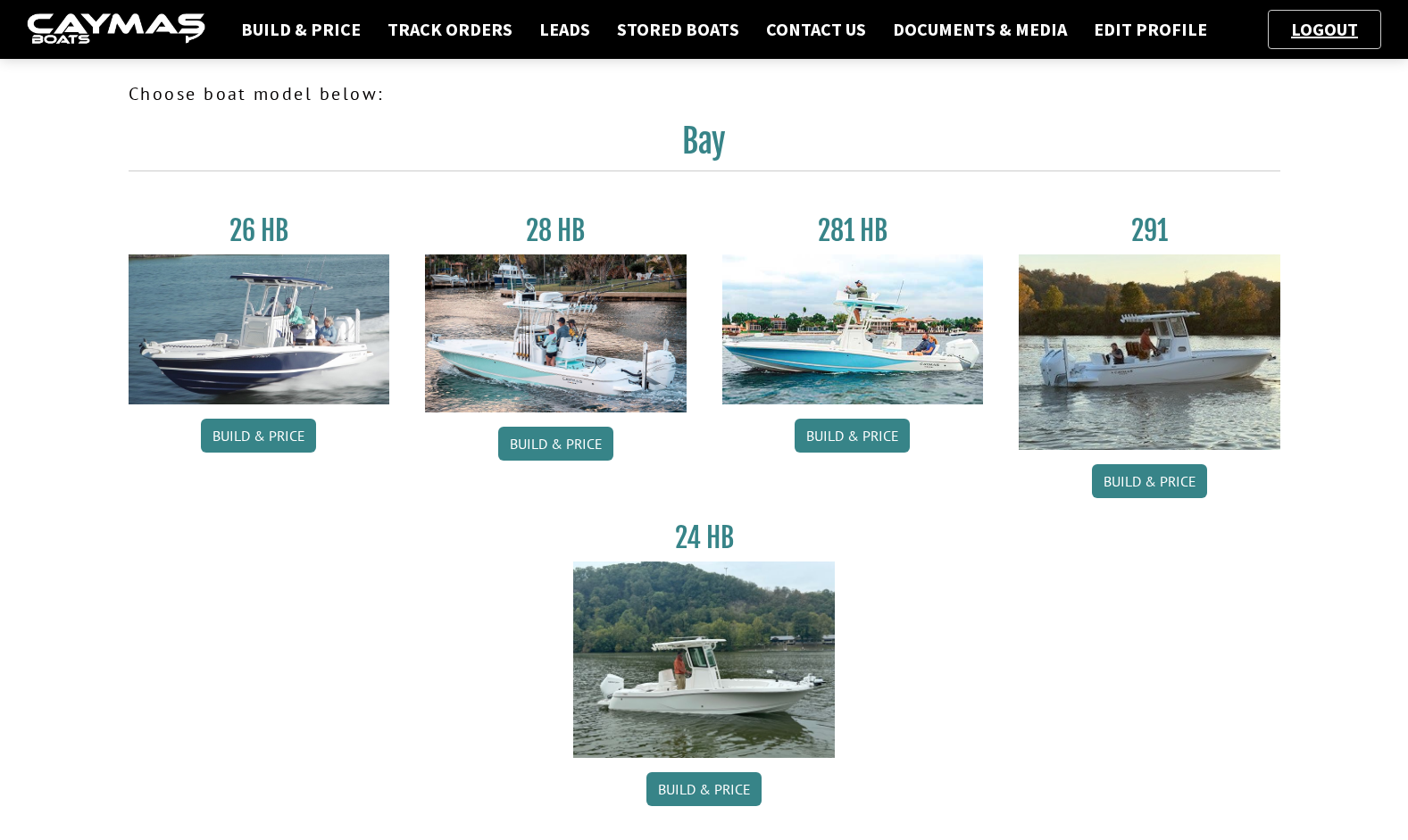 Image resolution: width=1408 pixels, height=840 pixels. I want to click on h3: 291, so click(1150, 230).